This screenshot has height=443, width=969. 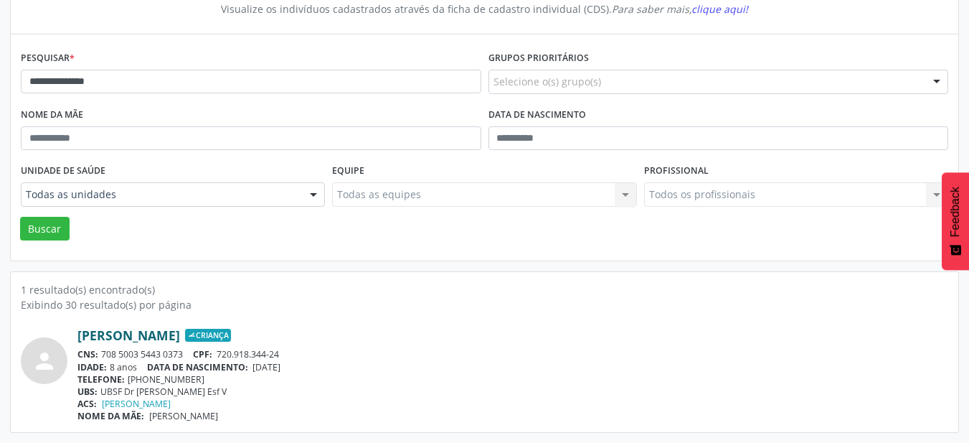 I want to click on div: Exibindo 30 resultado(s) por página, so click(x=484, y=304).